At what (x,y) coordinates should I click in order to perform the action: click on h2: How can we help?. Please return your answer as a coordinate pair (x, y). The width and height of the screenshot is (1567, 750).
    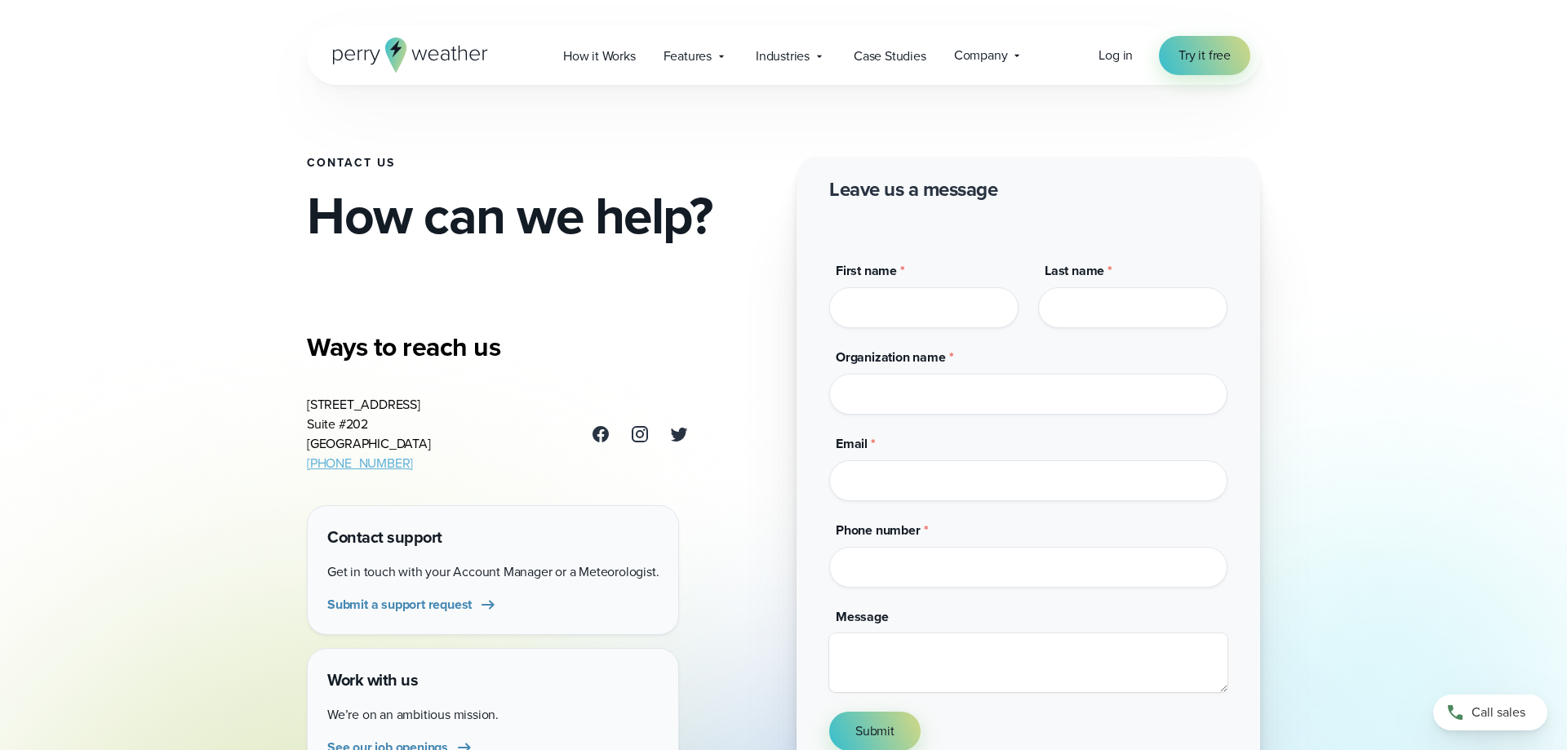
    Looking at the image, I should click on (539, 216).